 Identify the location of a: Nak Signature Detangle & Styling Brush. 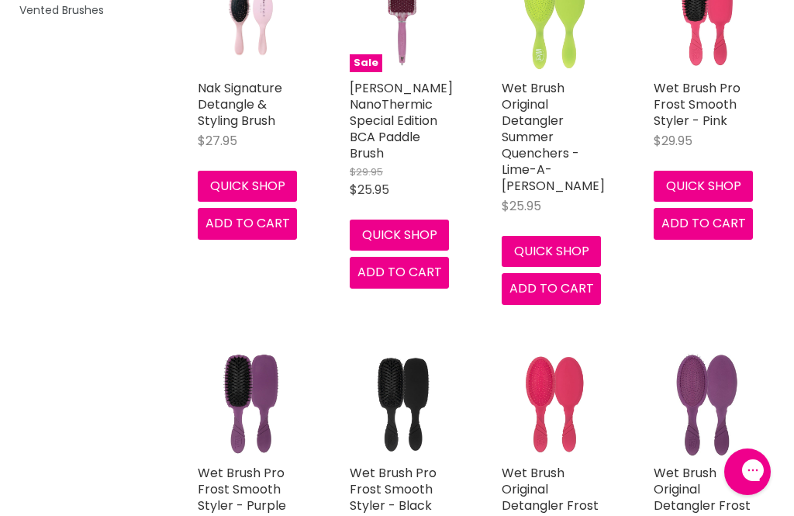
(240, 104).